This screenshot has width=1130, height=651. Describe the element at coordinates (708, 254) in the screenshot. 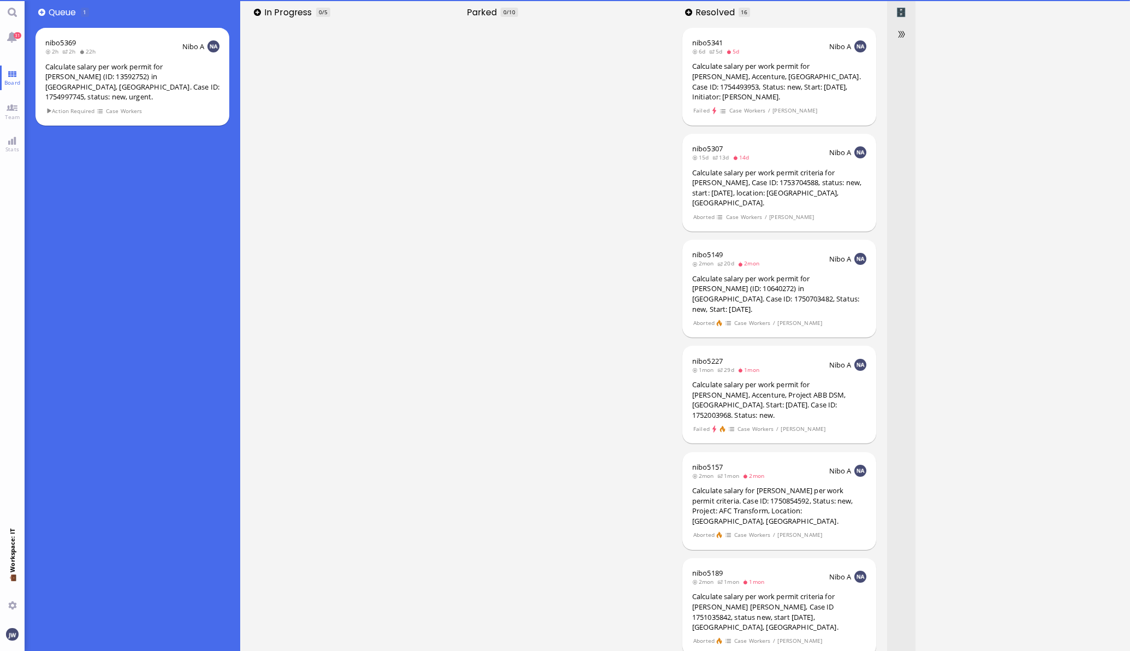

I see `span: nibo5149` at that location.